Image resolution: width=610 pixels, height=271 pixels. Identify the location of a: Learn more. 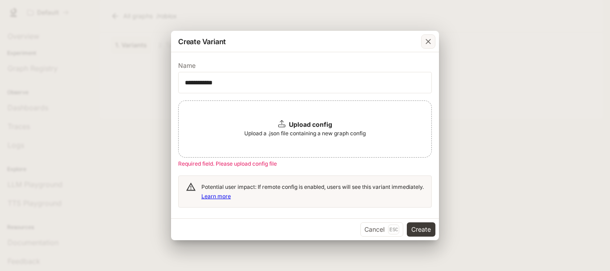
(216, 196).